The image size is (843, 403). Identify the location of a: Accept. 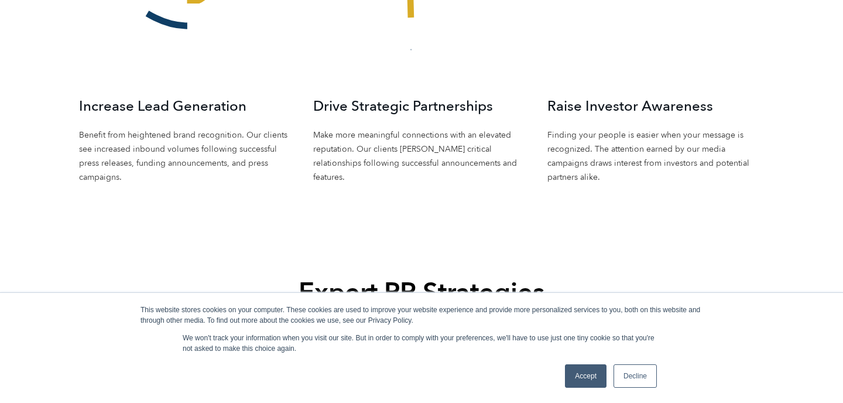
(585, 376).